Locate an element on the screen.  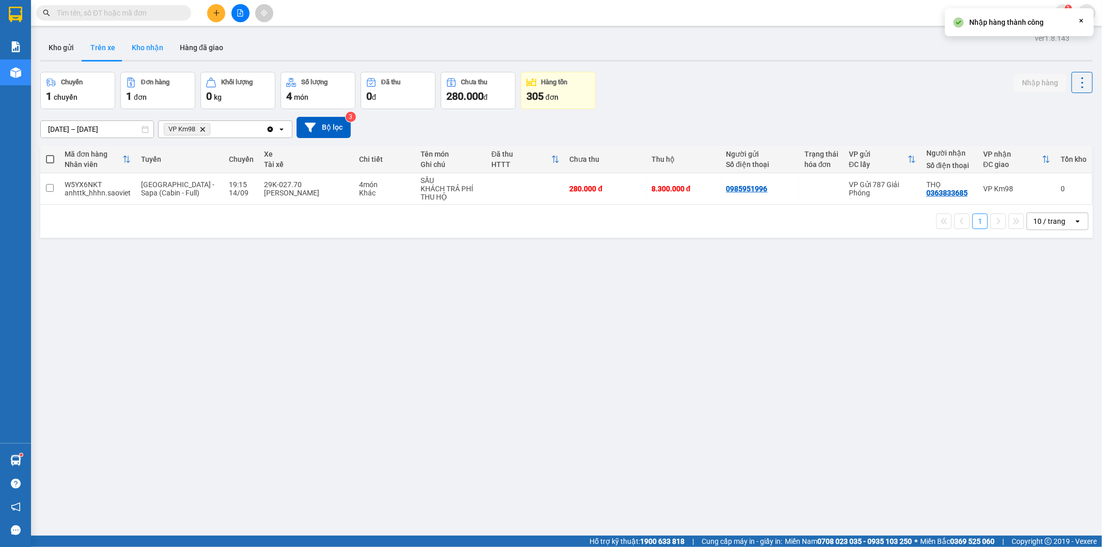
div: Hàng tồn is located at coordinates (554, 82).